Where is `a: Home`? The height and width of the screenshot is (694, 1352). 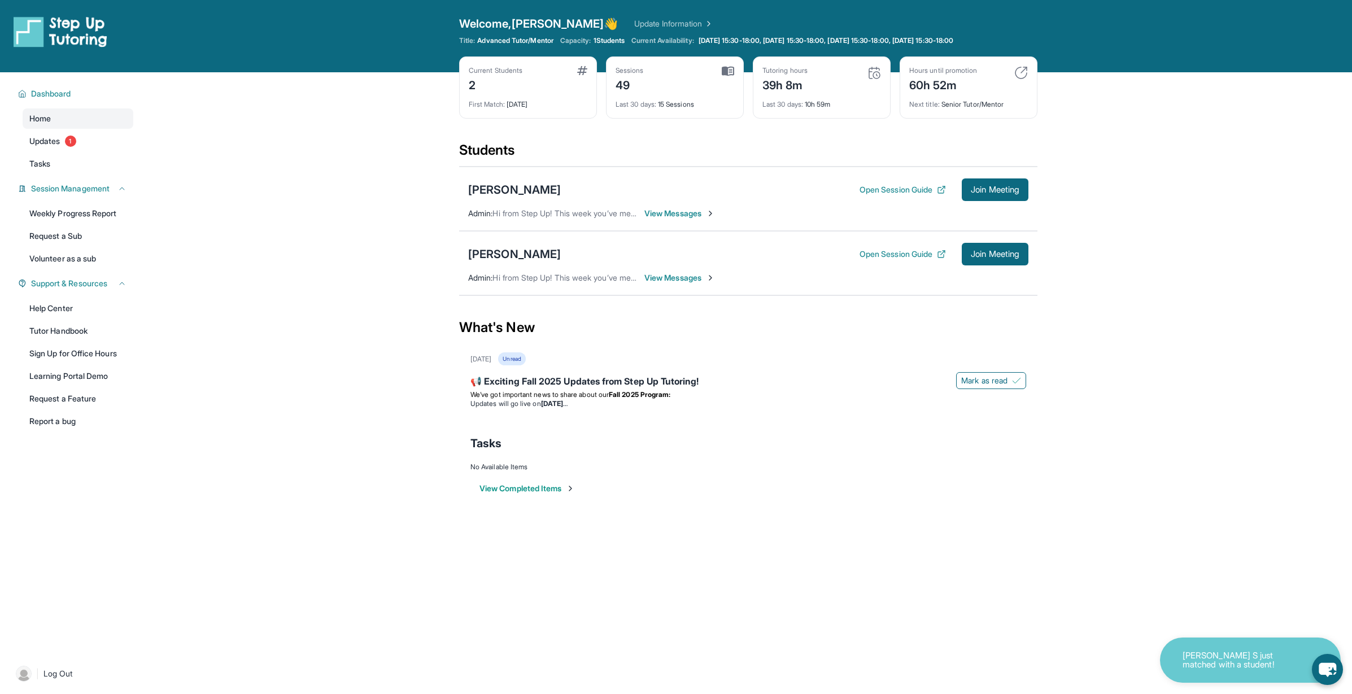
a: Home is located at coordinates (78, 119).